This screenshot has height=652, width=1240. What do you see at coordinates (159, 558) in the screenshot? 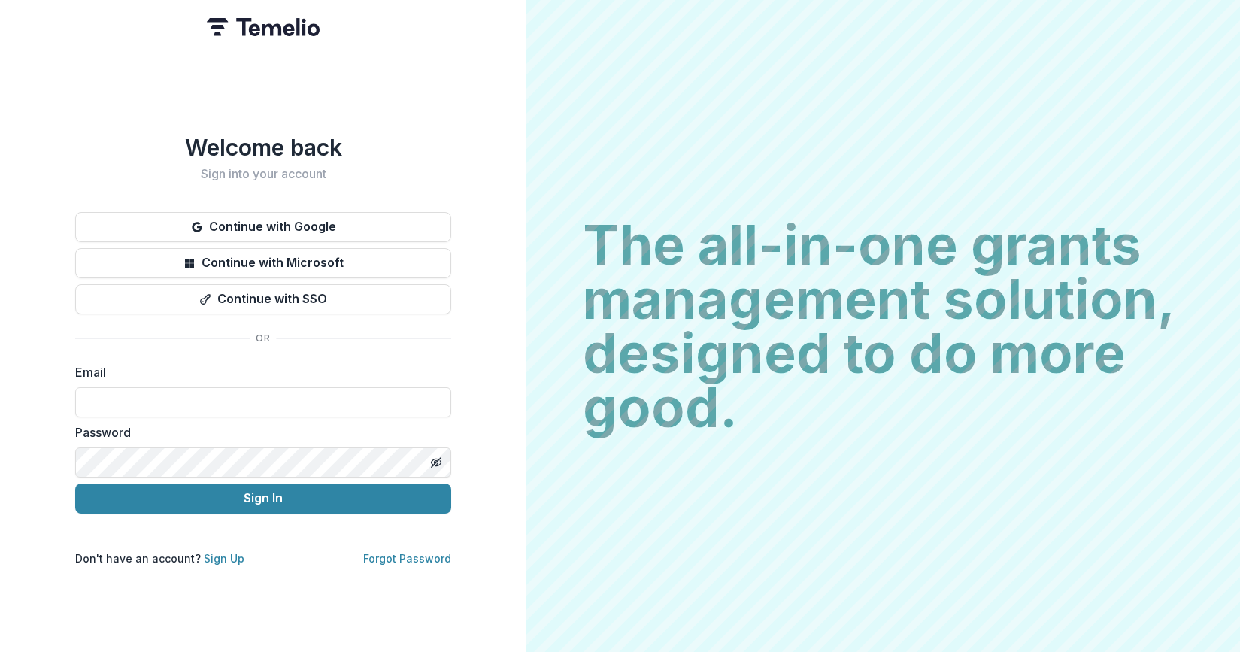
I see `p: Don't have an account?` at bounding box center [159, 558].